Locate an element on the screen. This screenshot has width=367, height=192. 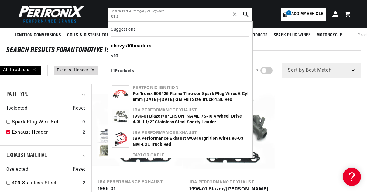
span: Exhaust Material is located at coordinates (26, 155).